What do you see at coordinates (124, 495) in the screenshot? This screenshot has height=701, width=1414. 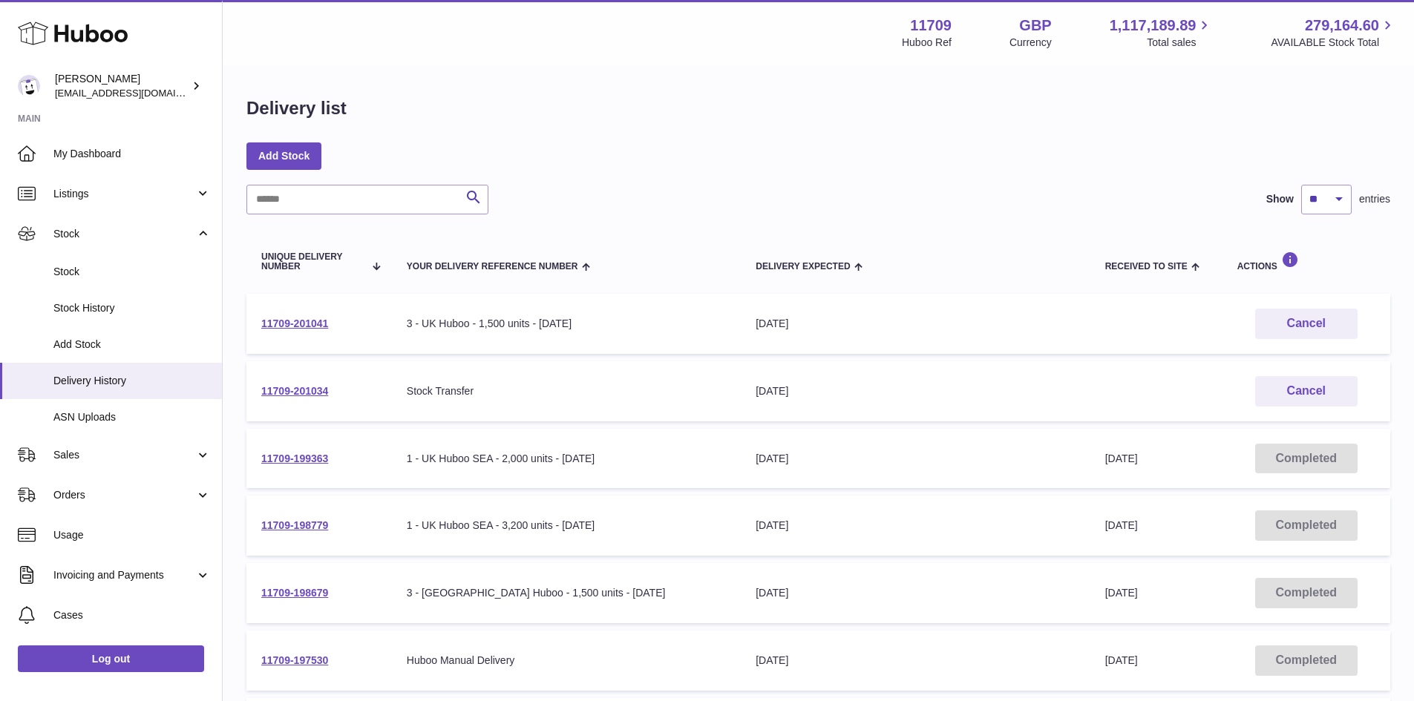 I see `span: Orders` at bounding box center [124, 495].